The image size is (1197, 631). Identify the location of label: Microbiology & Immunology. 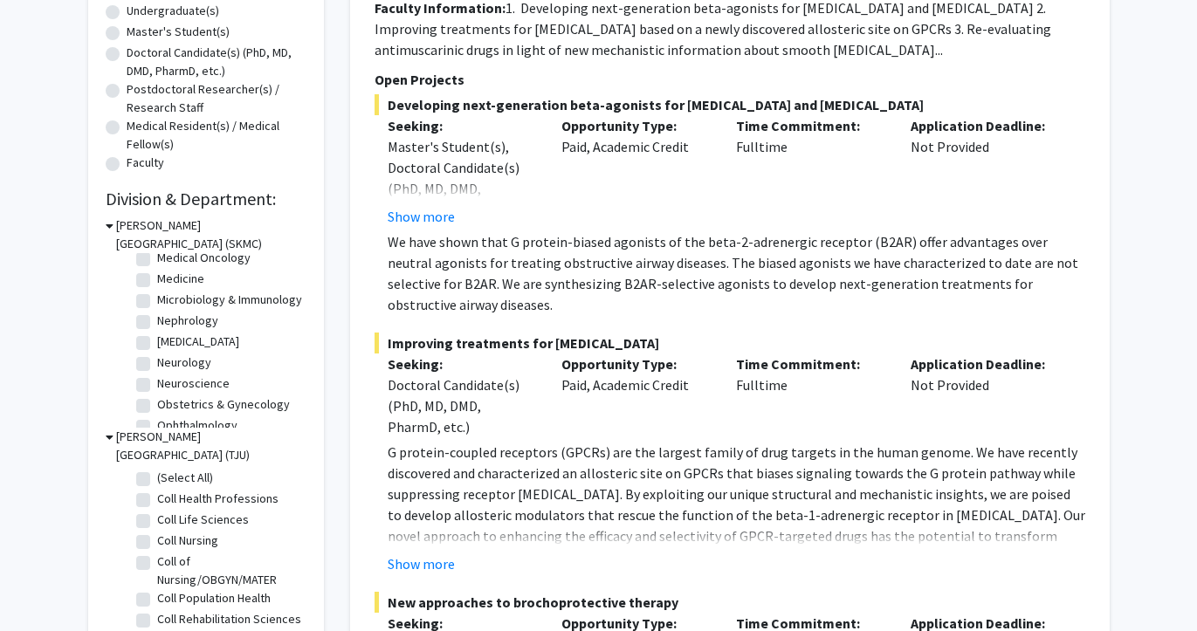
(230, 300).